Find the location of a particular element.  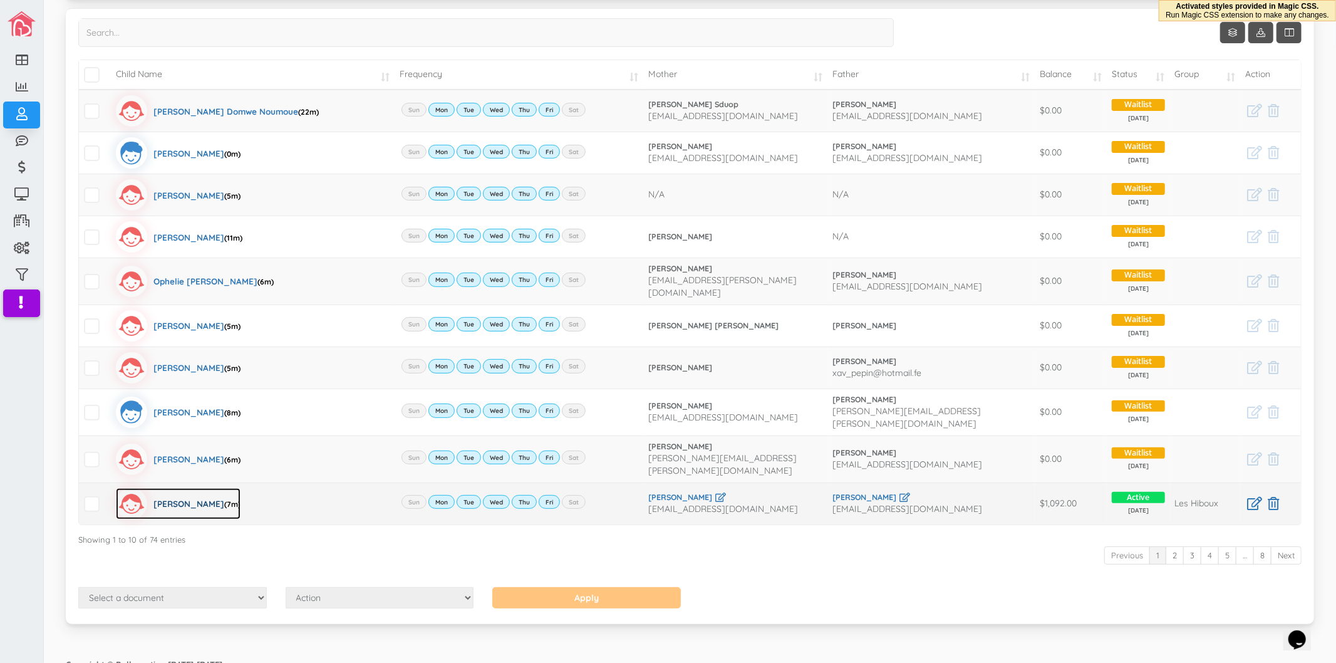

span: (6m) is located at coordinates (232, 459).